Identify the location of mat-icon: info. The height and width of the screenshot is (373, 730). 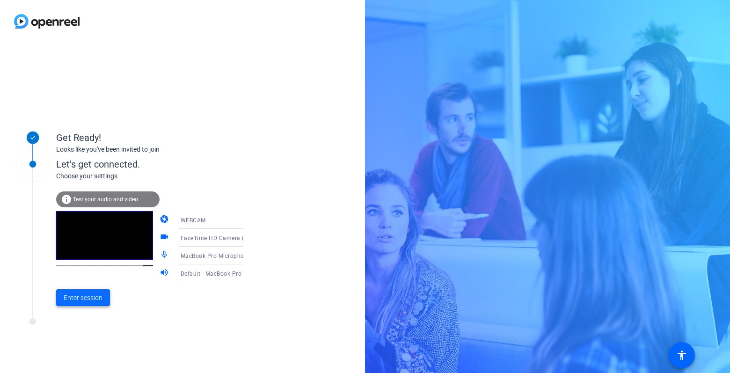
(66, 199).